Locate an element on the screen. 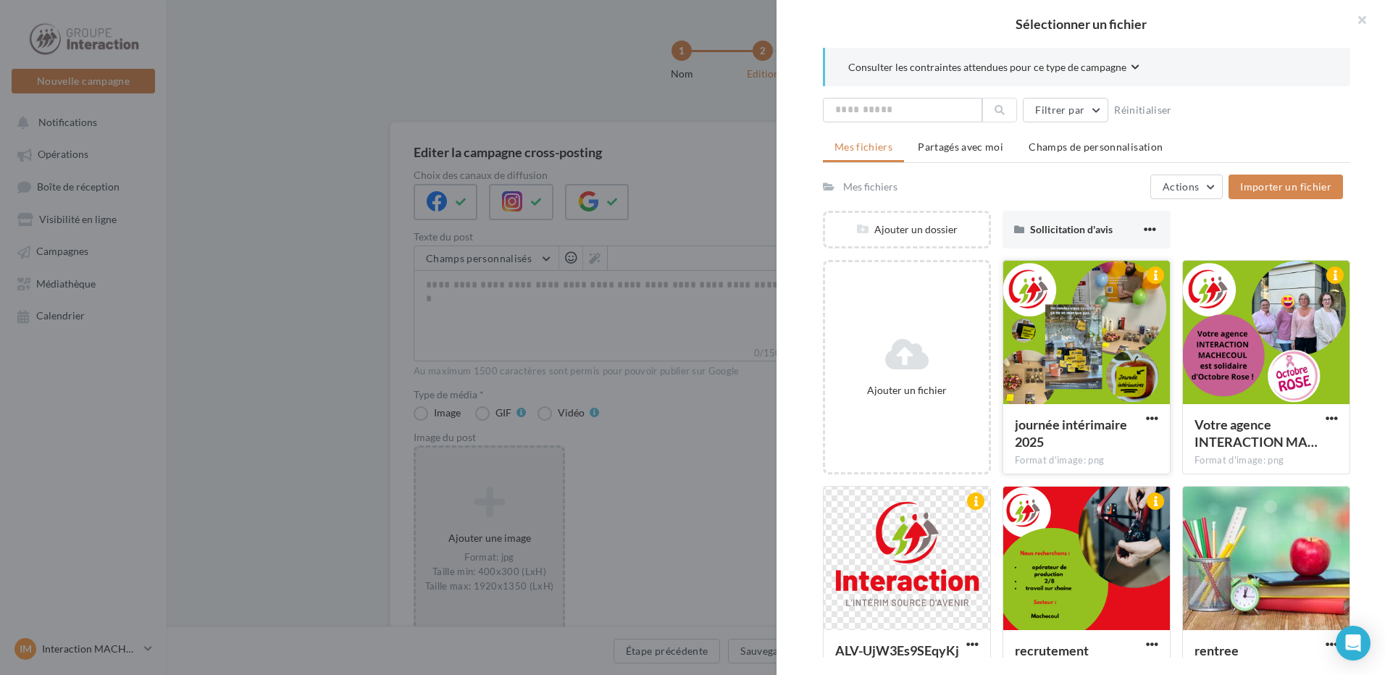  span: rentree is located at coordinates (1216, 650).